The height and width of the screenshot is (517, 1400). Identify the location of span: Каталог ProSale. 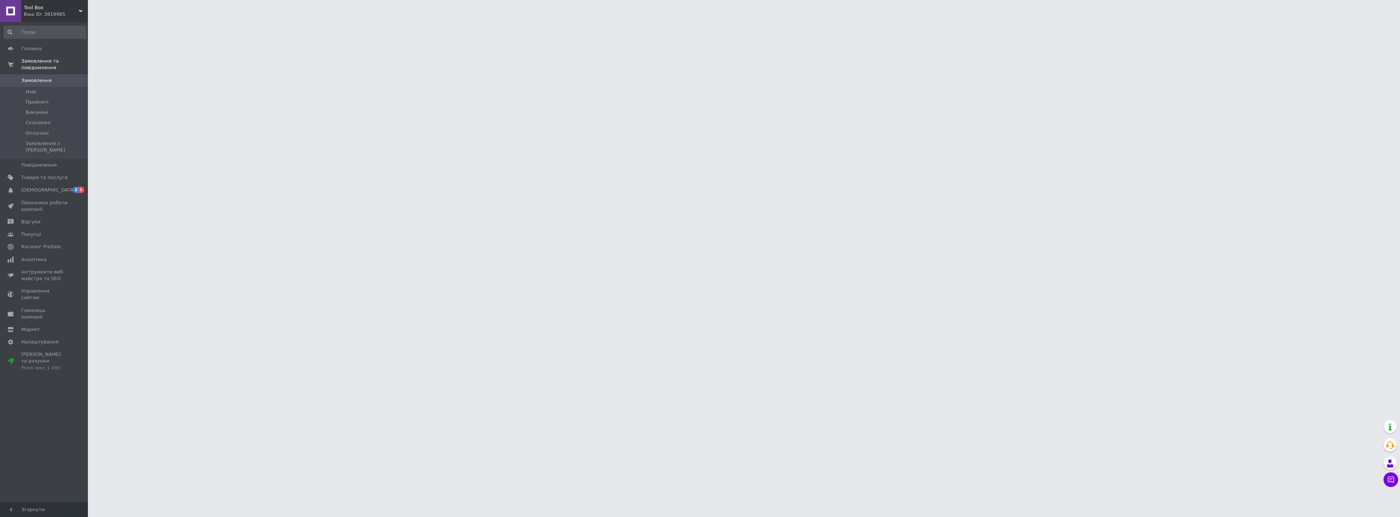
(41, 247).